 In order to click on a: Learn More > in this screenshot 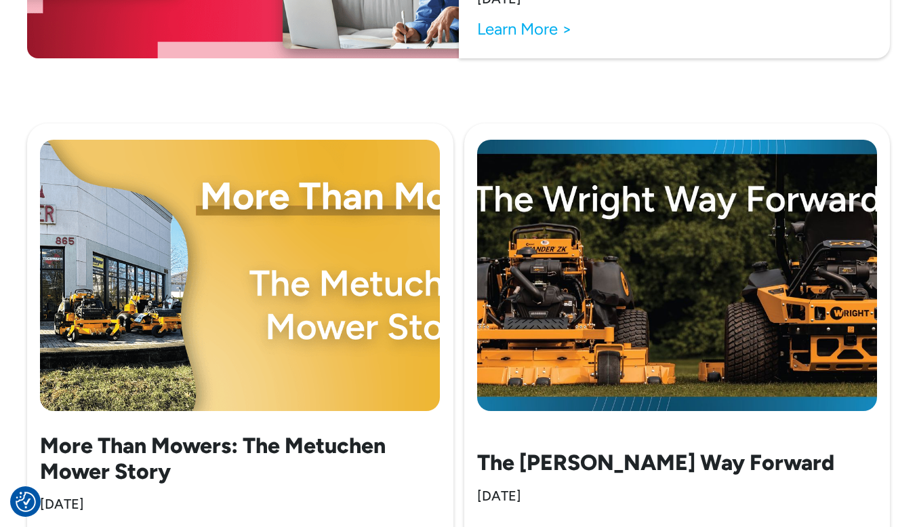, I will do `click(525, 28)`.